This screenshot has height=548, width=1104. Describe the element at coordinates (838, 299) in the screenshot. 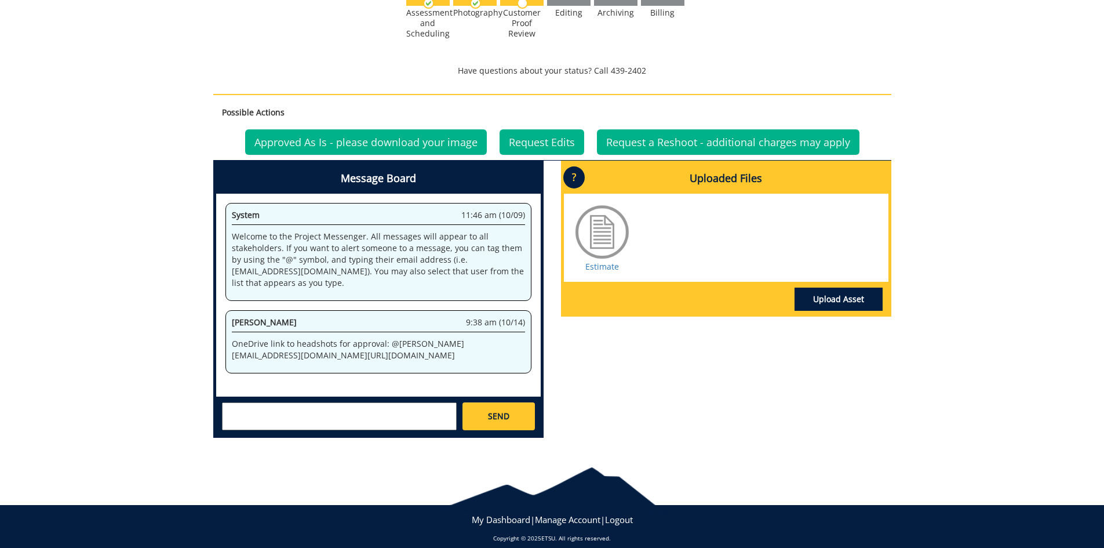

I see `a: Upload Asset` at that location.